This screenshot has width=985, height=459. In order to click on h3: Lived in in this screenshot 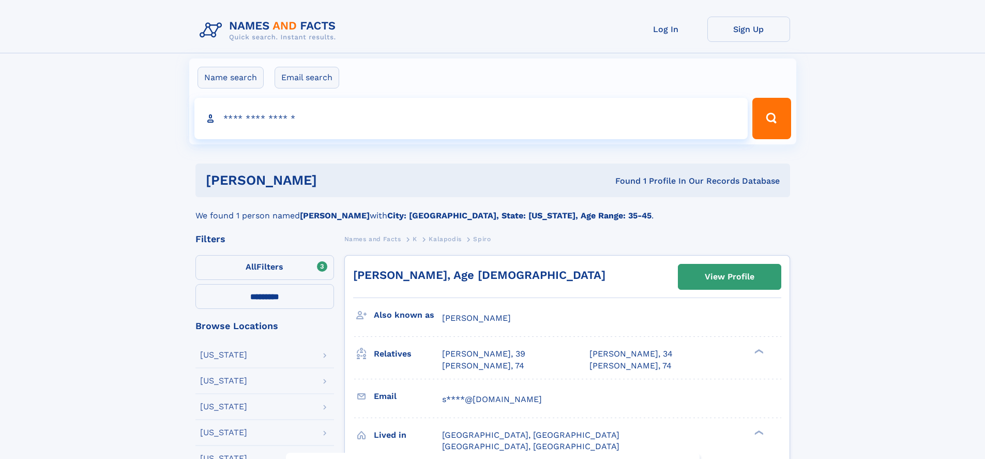, I will do `click(408, 435)`.